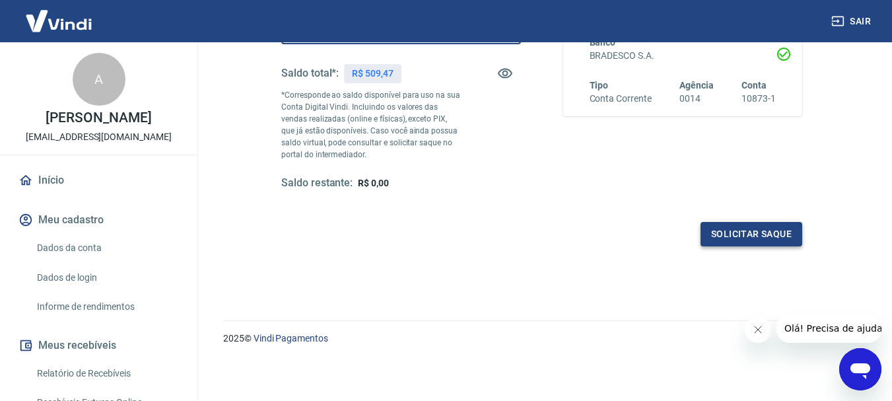 This screenshot has width=892, height=401. I want to click on button: Sair, so click(853, 21).